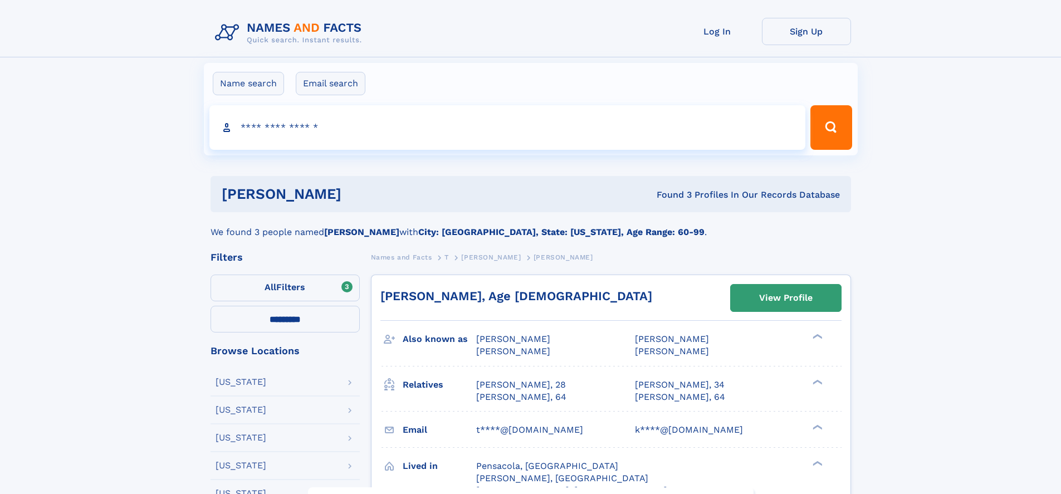  What do you see at coordinates (717, 31) in the screenshot?
I see `a: Log In` at bounding box center [717, 31].